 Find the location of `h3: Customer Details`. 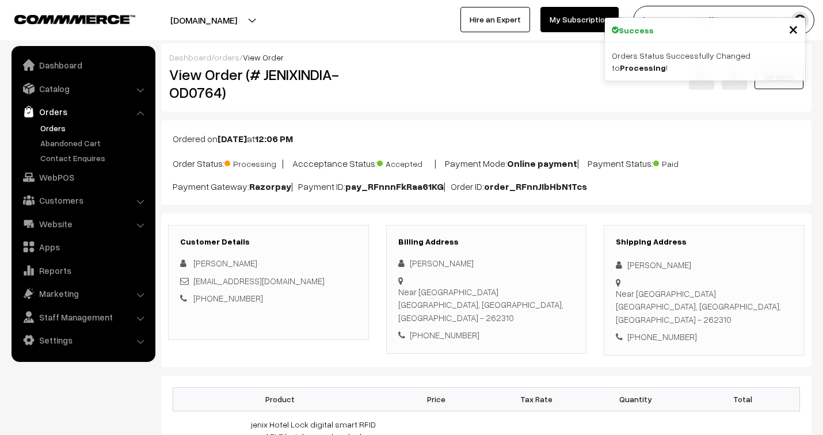

h3: Customer Details is located at coordinates (268, 242).